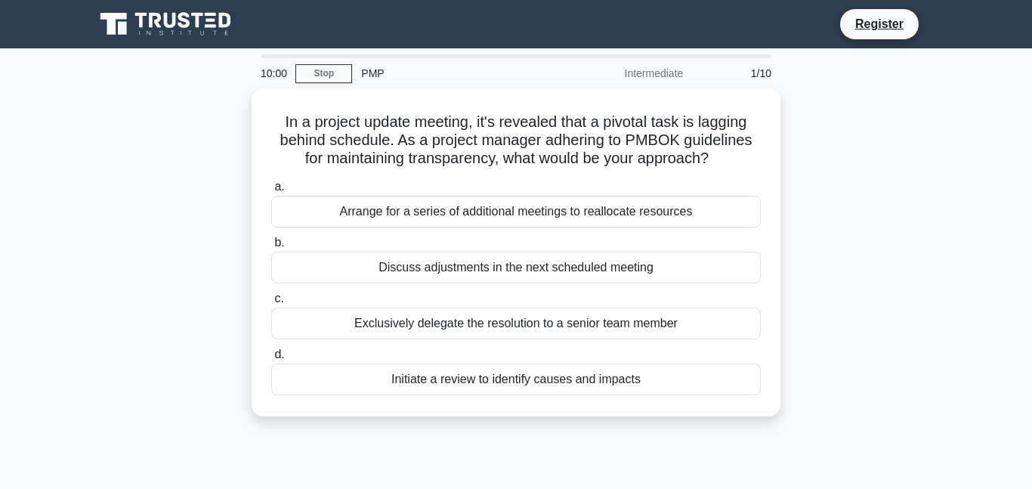  Describe the element at coordinates (879, 23) in the screenshot. I see `a: Register` at that location.